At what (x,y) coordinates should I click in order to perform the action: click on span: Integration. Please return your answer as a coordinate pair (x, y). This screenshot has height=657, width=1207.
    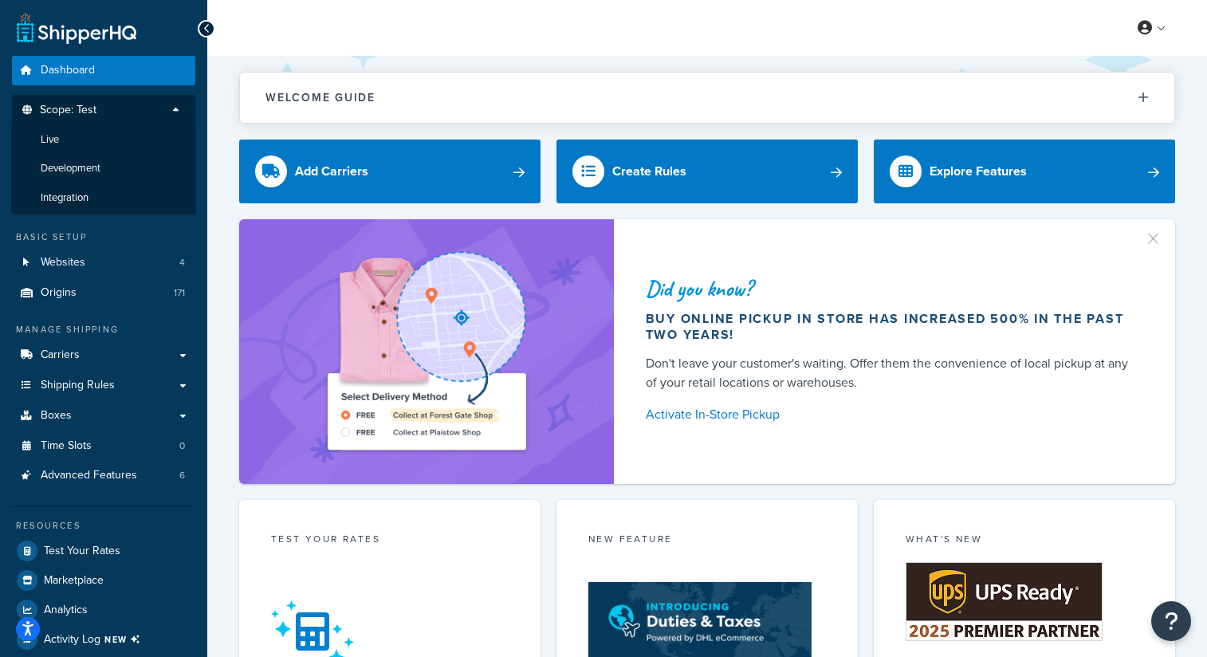
    Looking at the image, I should click on (65, 198).